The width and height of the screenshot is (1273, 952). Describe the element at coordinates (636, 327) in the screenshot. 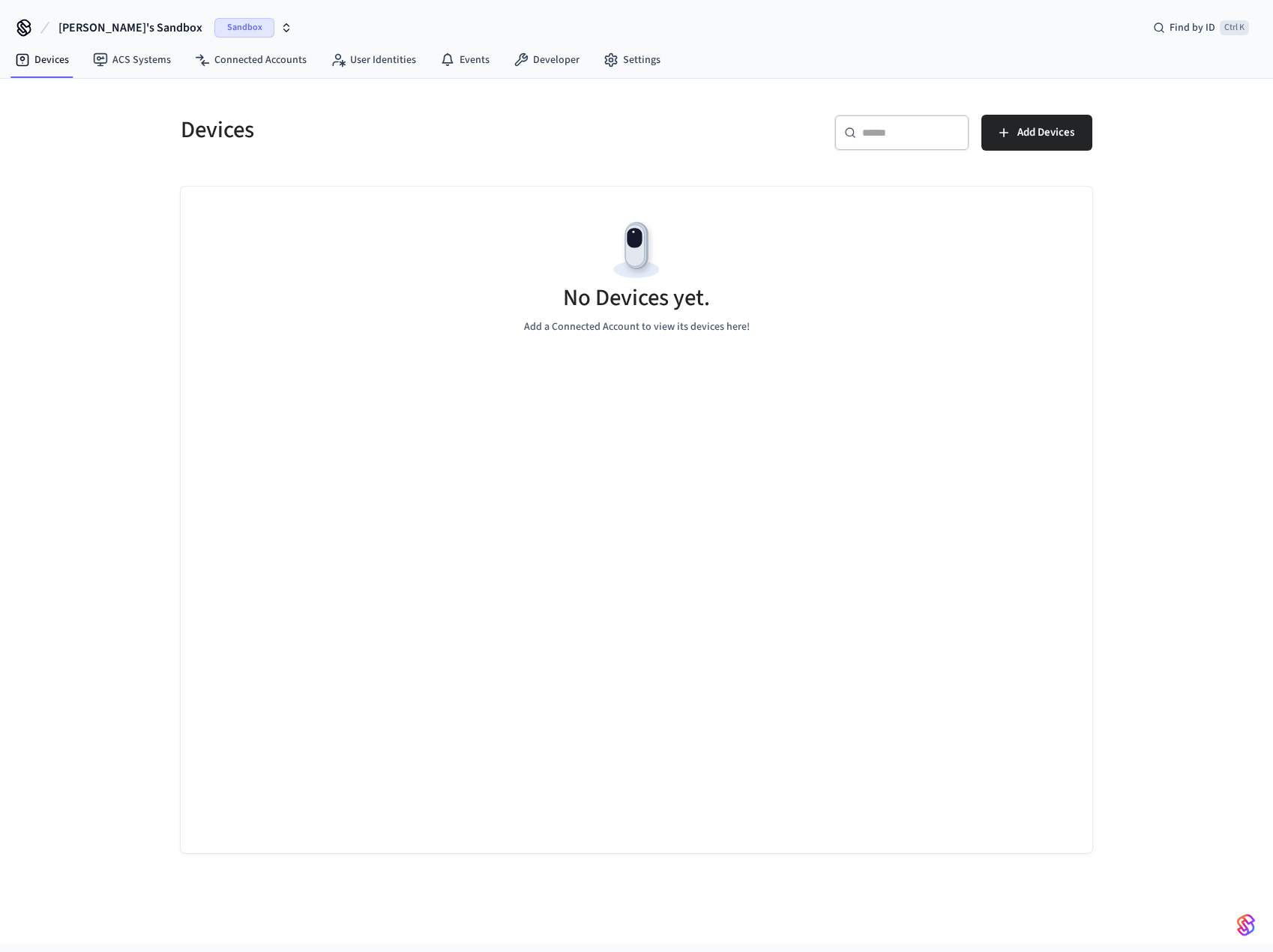

I see `p: Add a Connected Account to view its devices here!` at that location.